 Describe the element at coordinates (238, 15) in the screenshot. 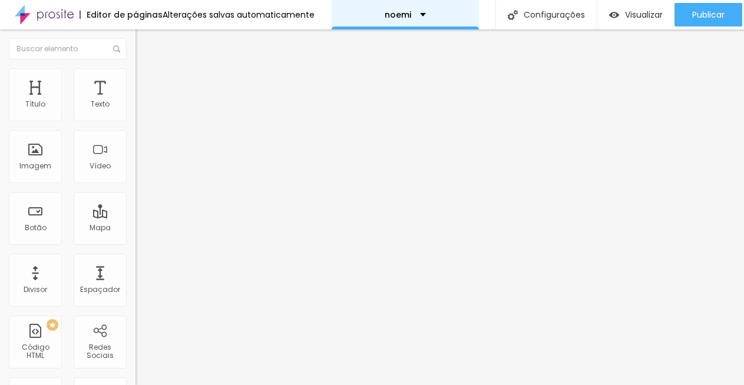

I see `font: Alterações salvas automaticamente` at that location.